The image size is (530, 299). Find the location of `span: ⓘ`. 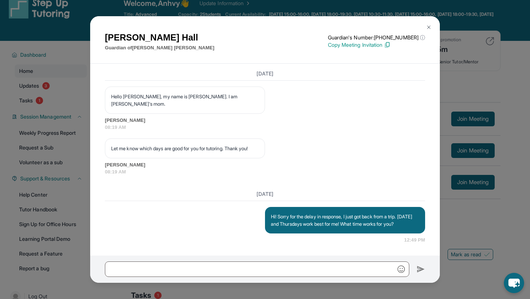

span: ⓘ is located at coordinates (422, 38).